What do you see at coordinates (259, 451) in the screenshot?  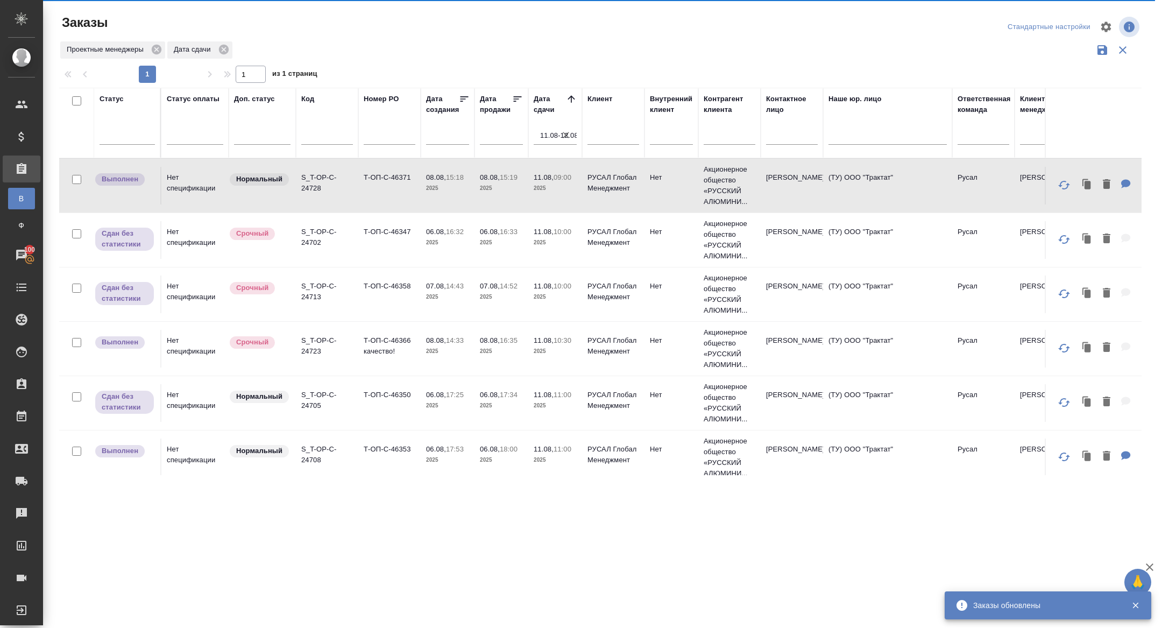 I see `div: Статус по умолчанию для стандартных заказов` at bounding box center [259, 451].